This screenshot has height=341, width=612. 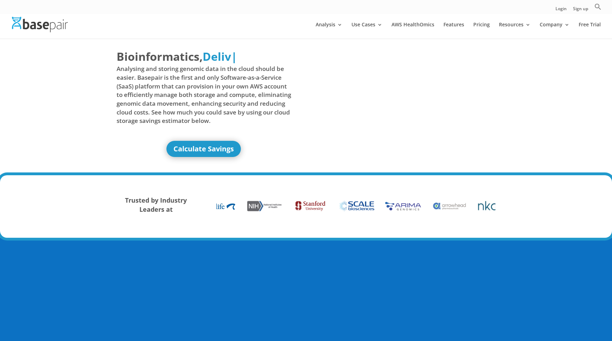 What do you see at coordinates (589, 30) in the screenshot?
I see `a: Free Trial` at bounding box center [589, 30].